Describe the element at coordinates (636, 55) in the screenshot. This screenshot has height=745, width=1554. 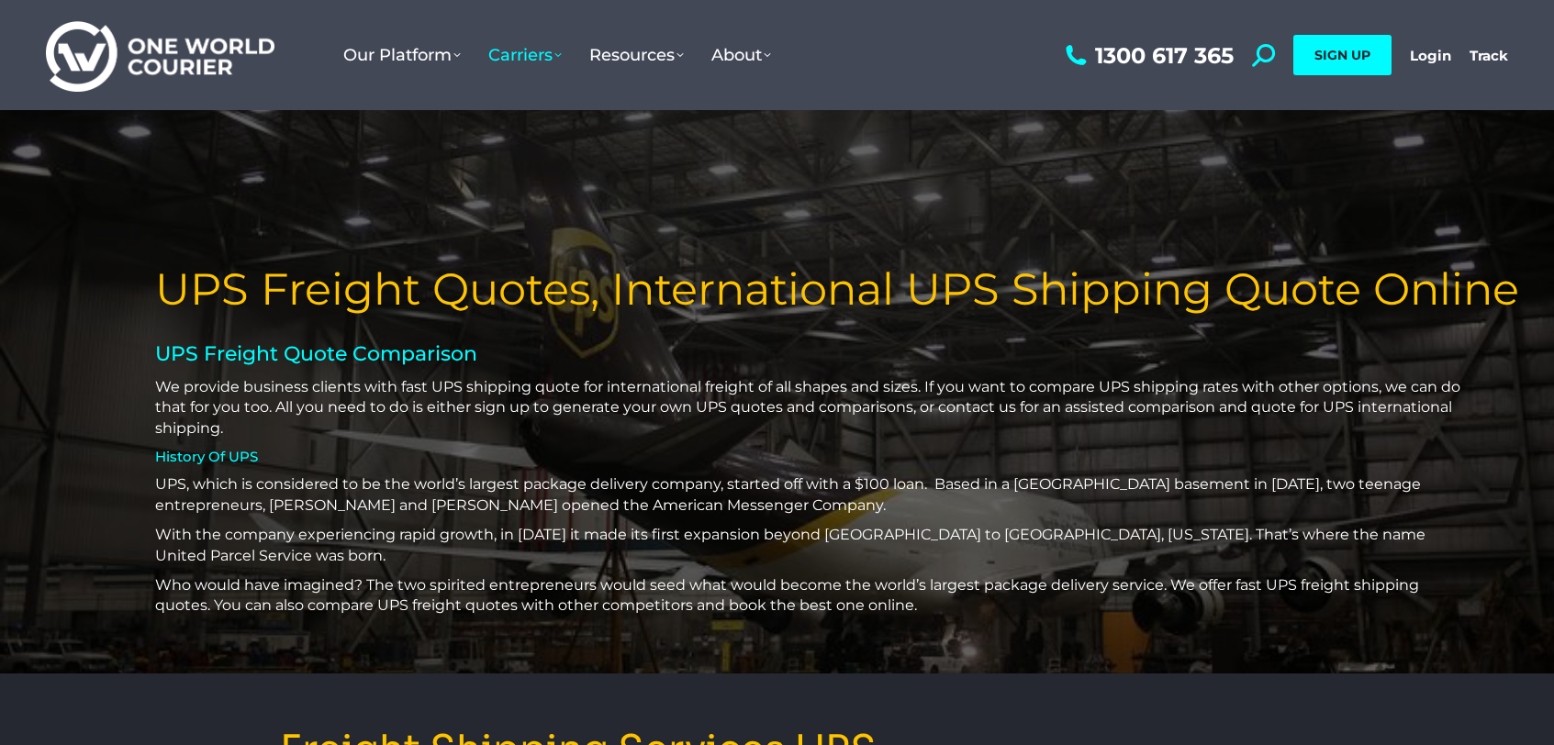
I see `a: Resources` at that location.